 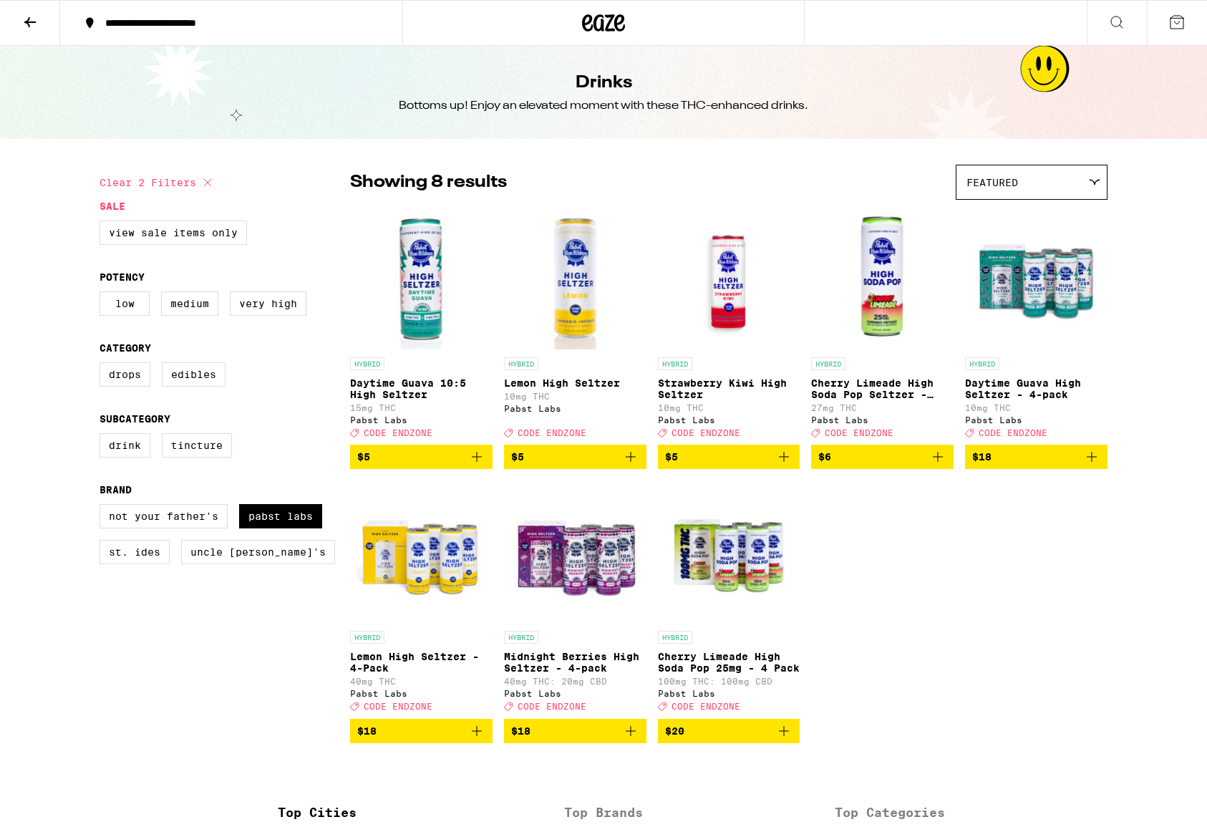 What do you see at coordinates (193, 375) in the screenshot?
I see `label: Edibles` at bounding box center [193, 375].